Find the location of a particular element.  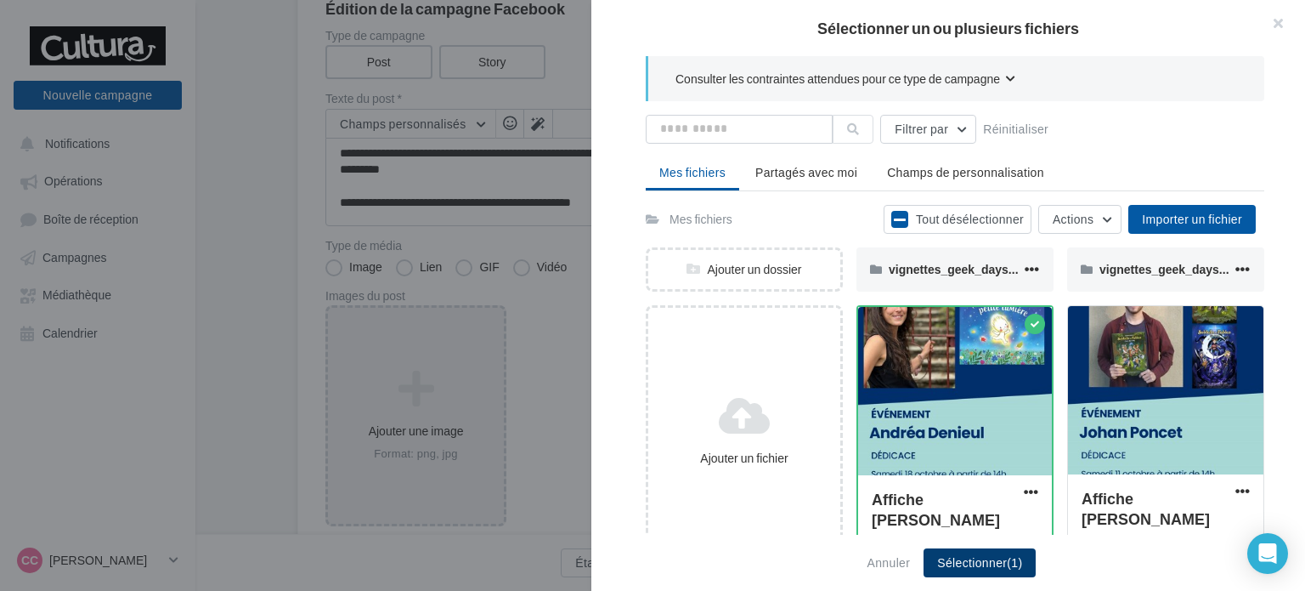

h2: Sélectionner un ou plusieurs fichiers is located at coordinates (948, 28).